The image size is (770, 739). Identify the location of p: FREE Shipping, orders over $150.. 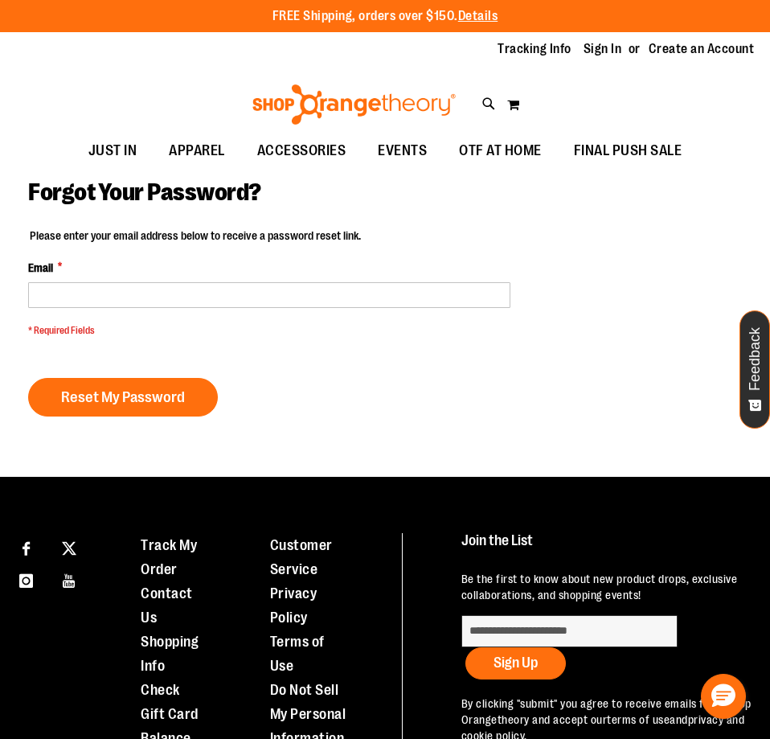
(385, 16).